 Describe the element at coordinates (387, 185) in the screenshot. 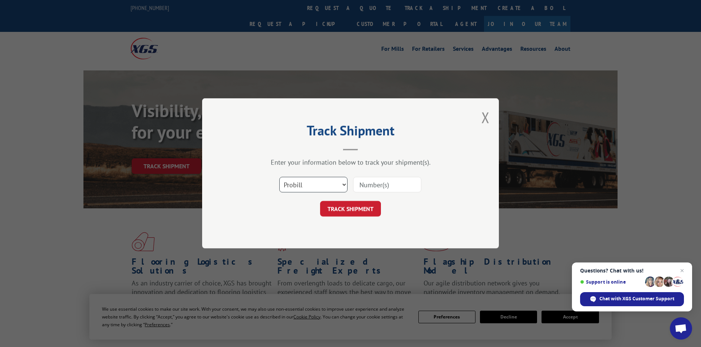

I see `input: Number(s)` at that location.